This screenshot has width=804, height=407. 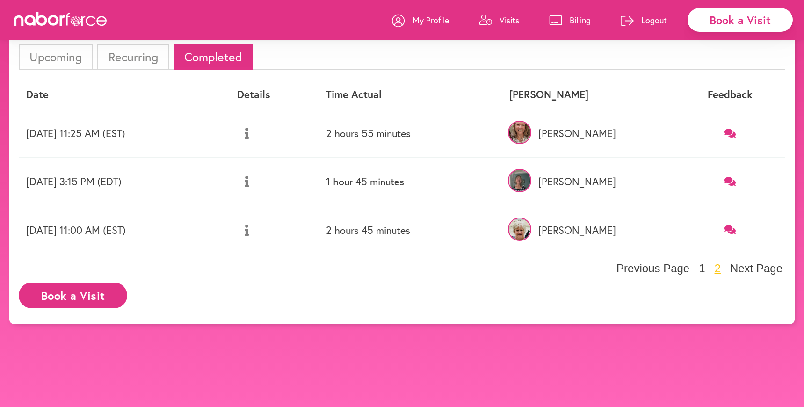 What do you see at coordinates (509, 20) in the screenshot?
I see `p: Visits` at bounding box center [509, 20].